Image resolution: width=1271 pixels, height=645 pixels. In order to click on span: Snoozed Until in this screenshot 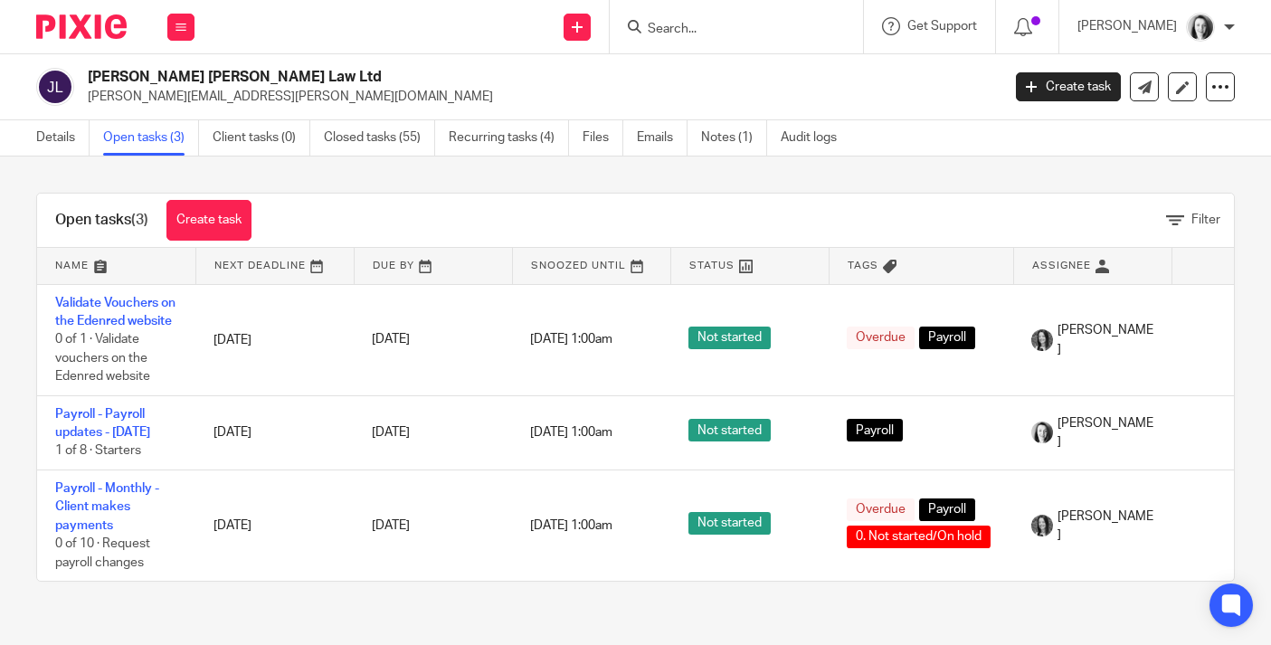, I will do `click(578, 265)`.